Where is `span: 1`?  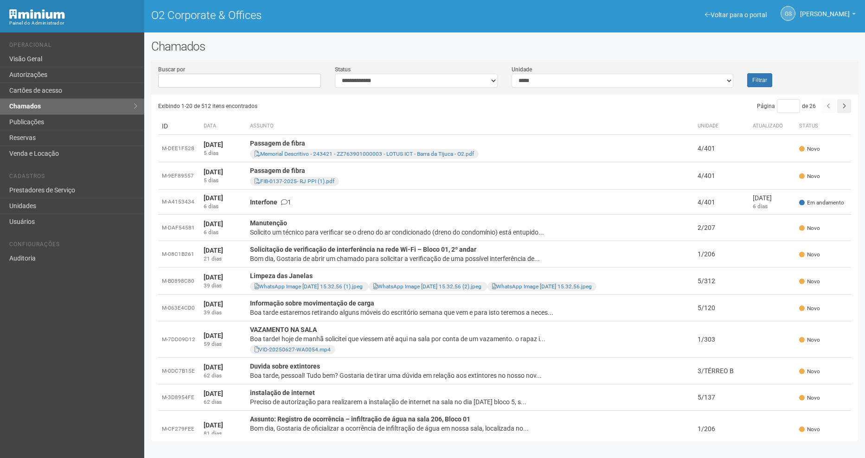 span: 1 is located at coordinates (286, 202).